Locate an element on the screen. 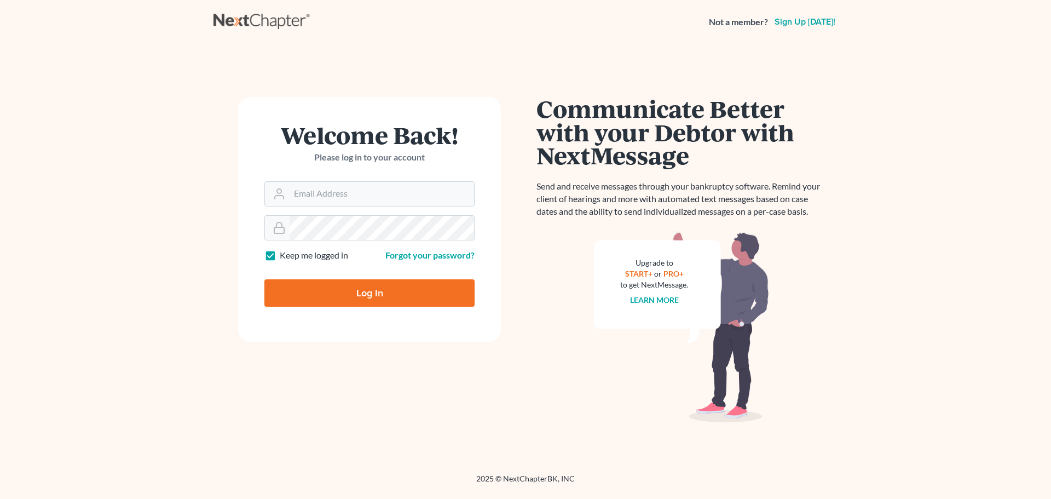  div: to get NextMessage. is located at coordinates (654, 285).